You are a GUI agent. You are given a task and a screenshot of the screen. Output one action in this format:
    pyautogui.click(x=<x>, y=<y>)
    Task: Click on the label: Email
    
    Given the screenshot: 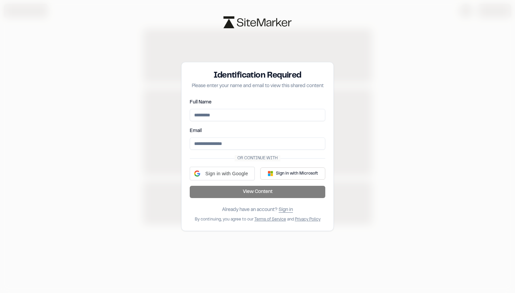 What is the action you would take?
    pyautogui.click(x=196, y=131)
    